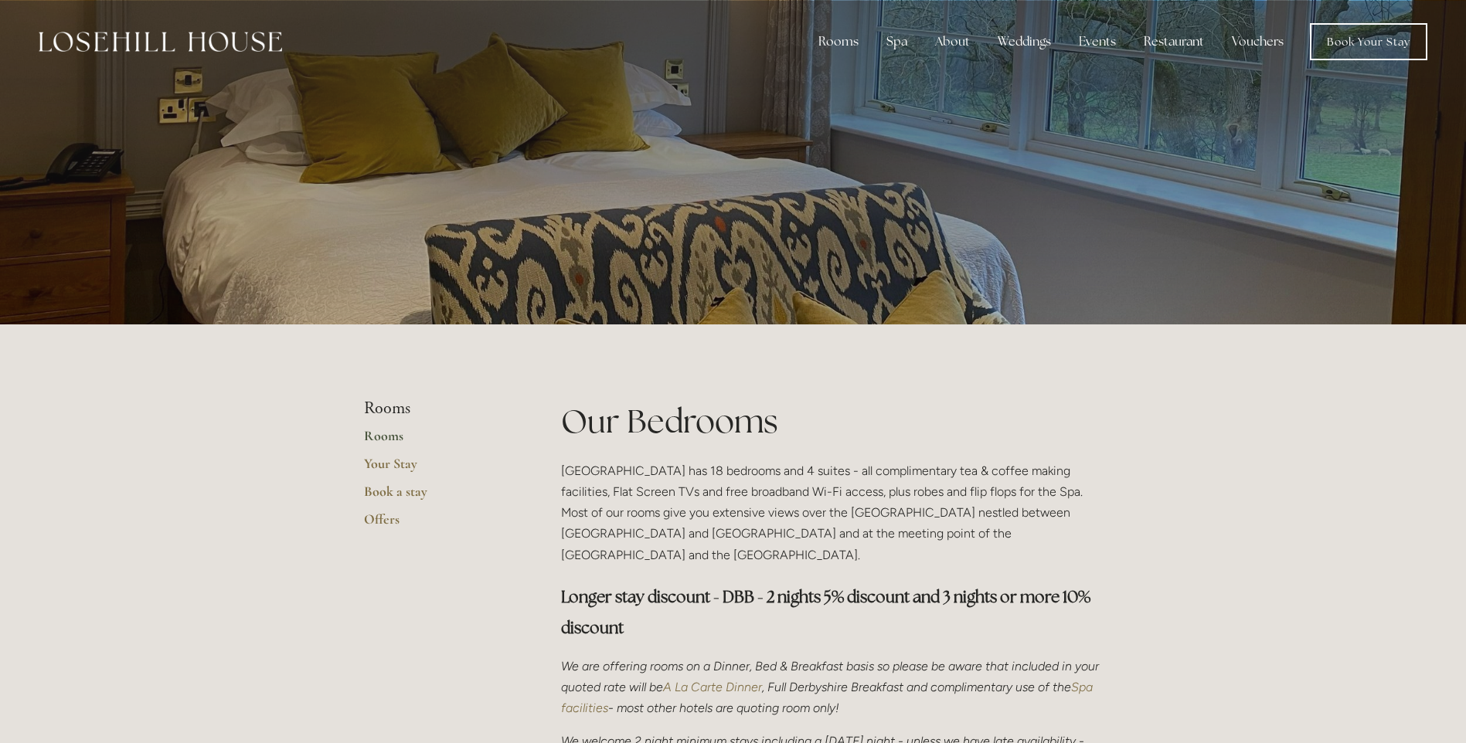 The image size is (1466, 743). What do you see at coordinates (838, 42) in the screenshot?
I see `div: Rooms` at bounding box center [838, 42].